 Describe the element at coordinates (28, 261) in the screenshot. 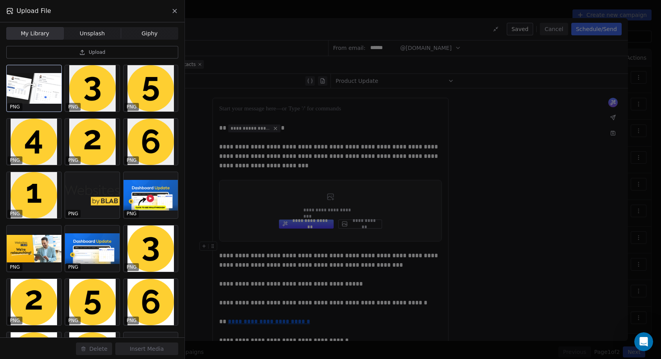

I see `button: Gif picker` at that location.